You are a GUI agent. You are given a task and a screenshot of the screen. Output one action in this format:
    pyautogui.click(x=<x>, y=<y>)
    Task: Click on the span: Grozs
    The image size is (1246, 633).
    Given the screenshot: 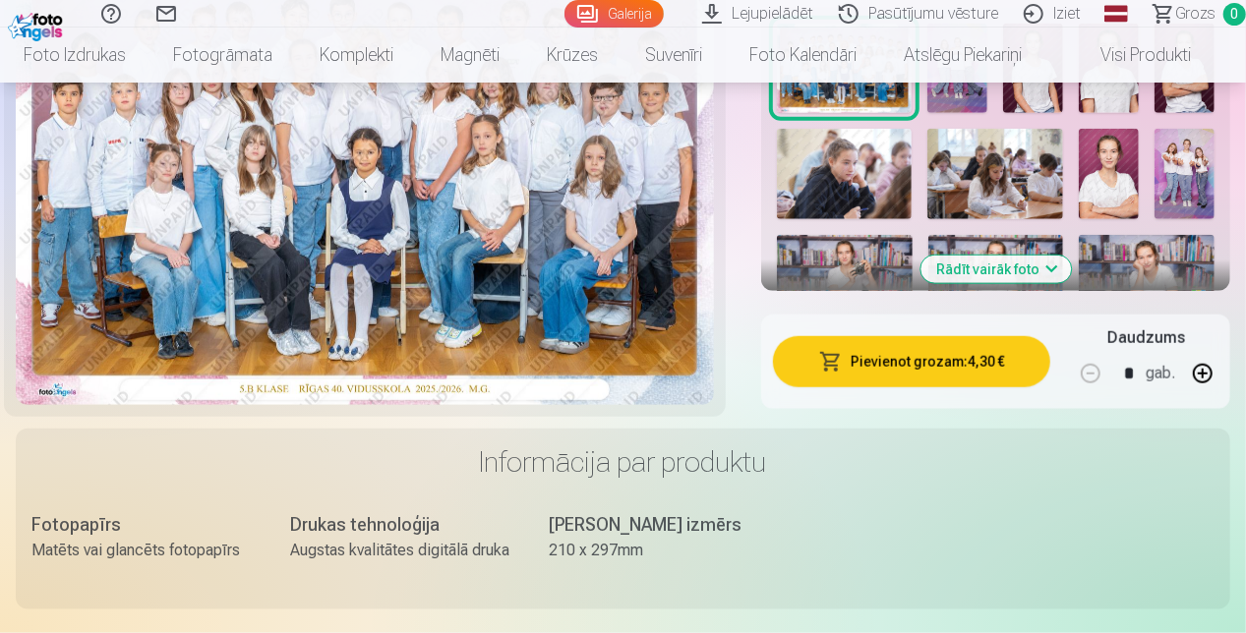 What is the action you would take?
    pyautogui.click(x=1195, y=14)
    